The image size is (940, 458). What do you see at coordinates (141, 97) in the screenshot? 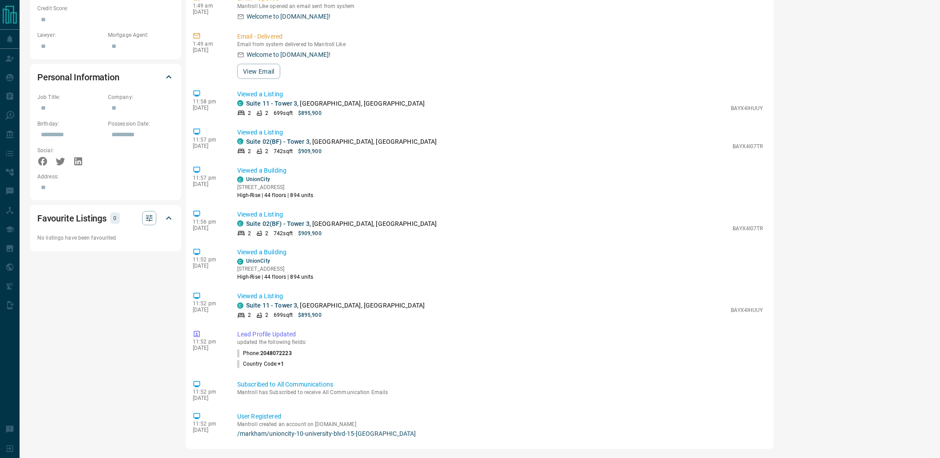
I see `p: Company:` at bounding box center [141, 97].